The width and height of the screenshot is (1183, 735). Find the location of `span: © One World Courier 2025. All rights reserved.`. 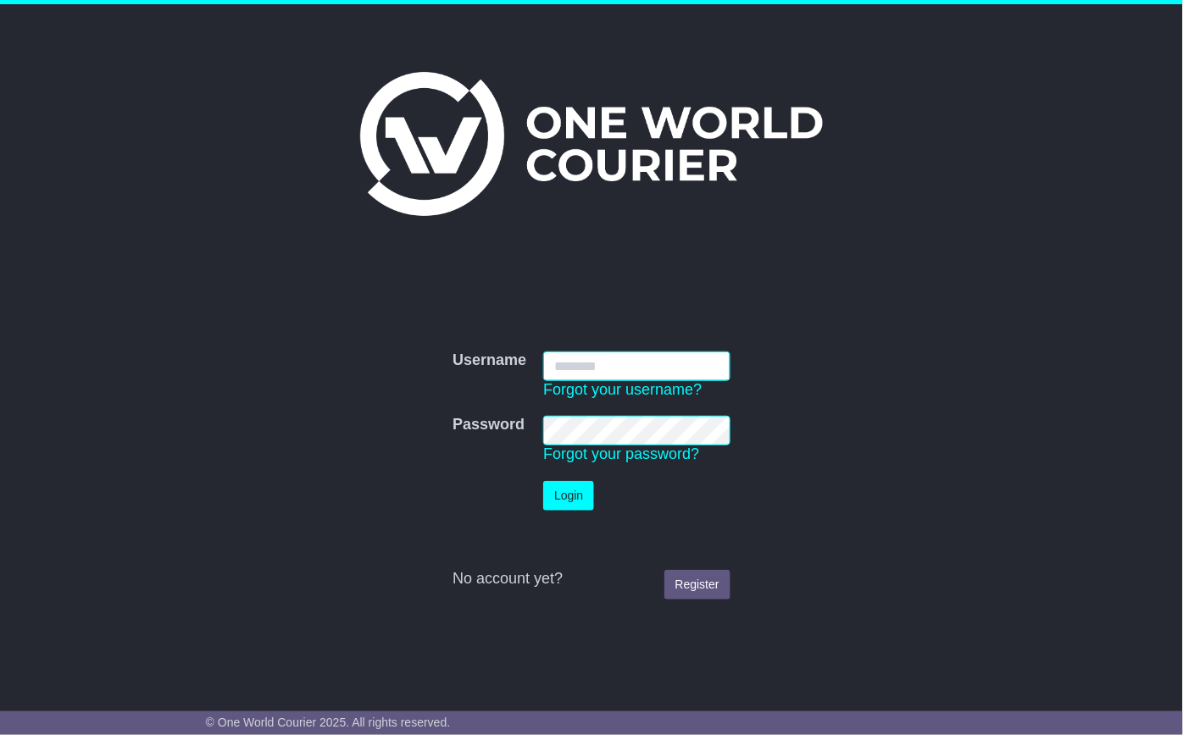

span: © One World Courier 2025. All rights reserved. is located at coordinates (328, 723).